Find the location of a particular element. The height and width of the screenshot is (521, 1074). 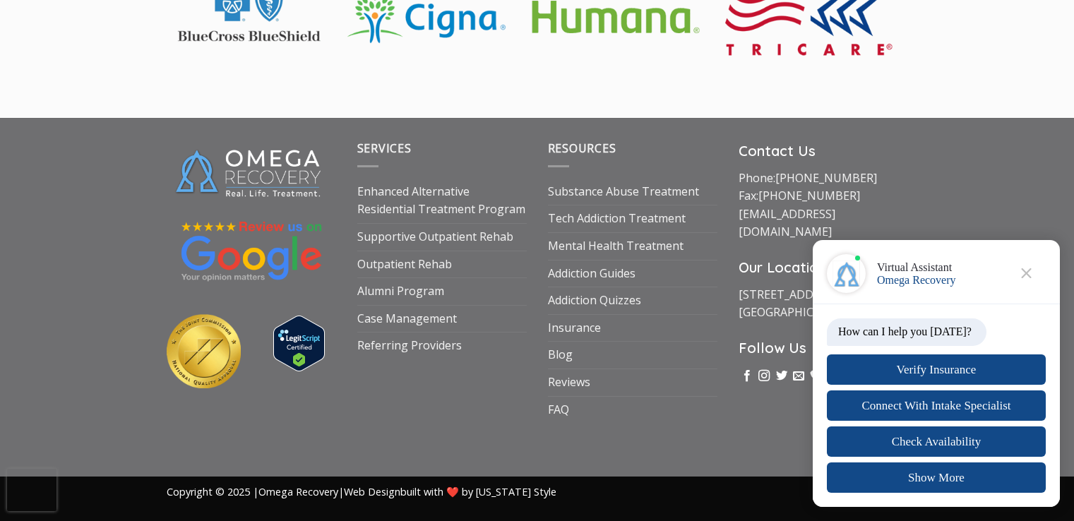

a: Enhanced Alternative Residential Treatment Program is located at coordinates (442, 200).